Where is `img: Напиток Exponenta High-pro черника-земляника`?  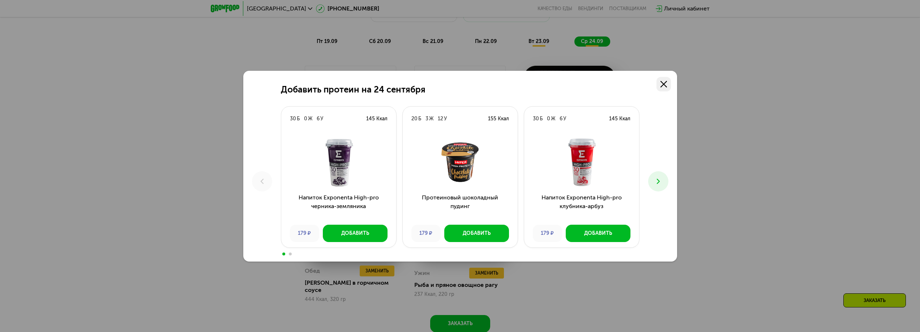
img: Напиток Exponenta High-pro черника-земляника is located at coordinates (339, 162).